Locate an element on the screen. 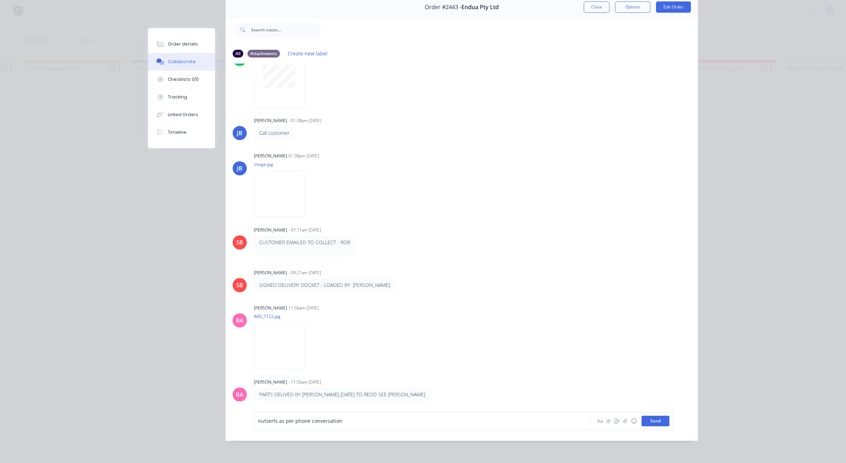 The width and height of the screenshot is (846, 463). button: Tracking is located at coordinates (182, 97).